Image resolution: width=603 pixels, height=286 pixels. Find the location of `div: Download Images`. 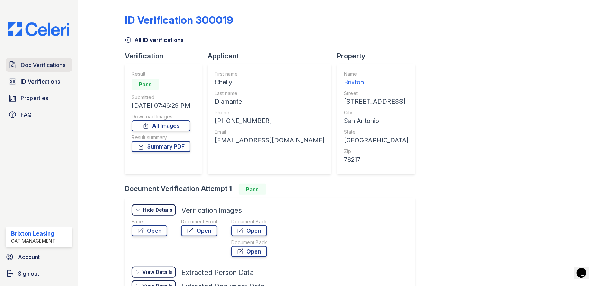

div: Download Images is located at coordinates (161, 117).